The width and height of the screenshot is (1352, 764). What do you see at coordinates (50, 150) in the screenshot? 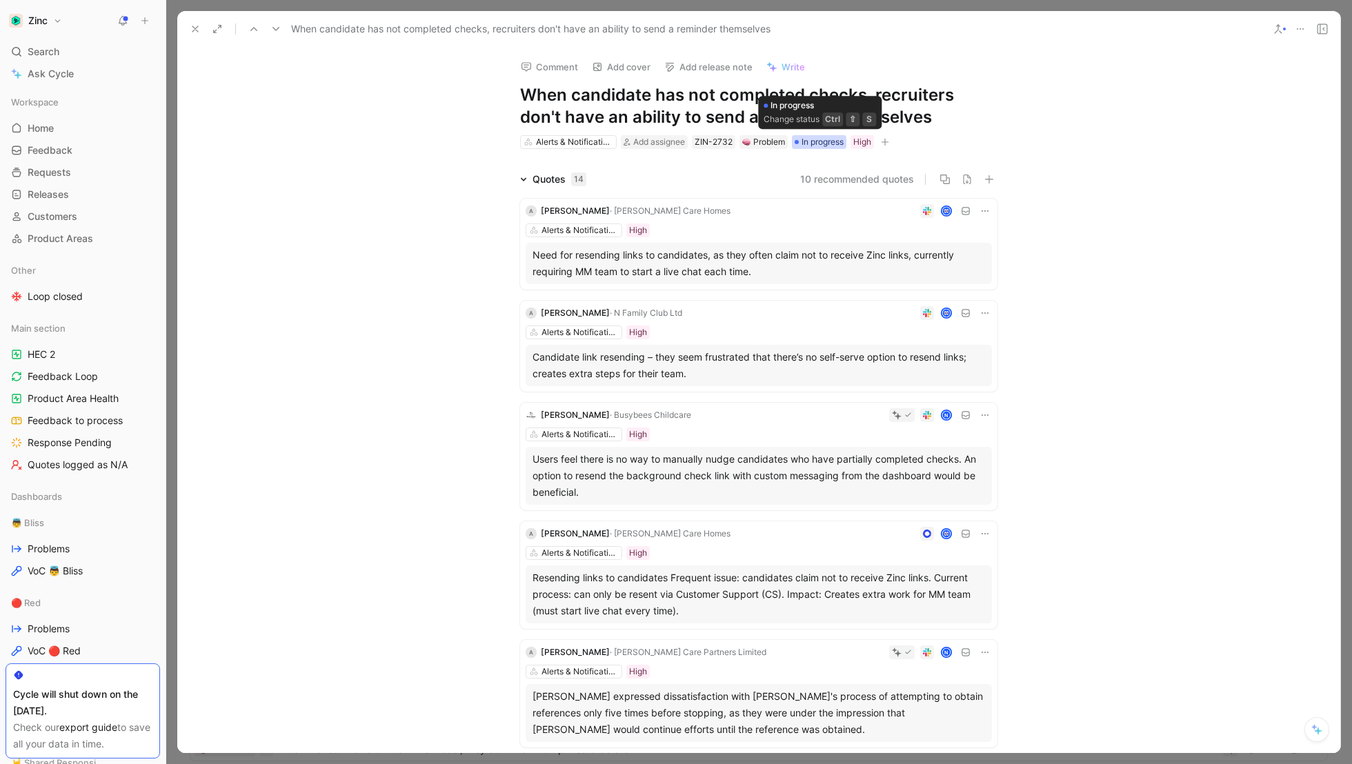
I see `span: Feedback` at bounding box center [50, 150].